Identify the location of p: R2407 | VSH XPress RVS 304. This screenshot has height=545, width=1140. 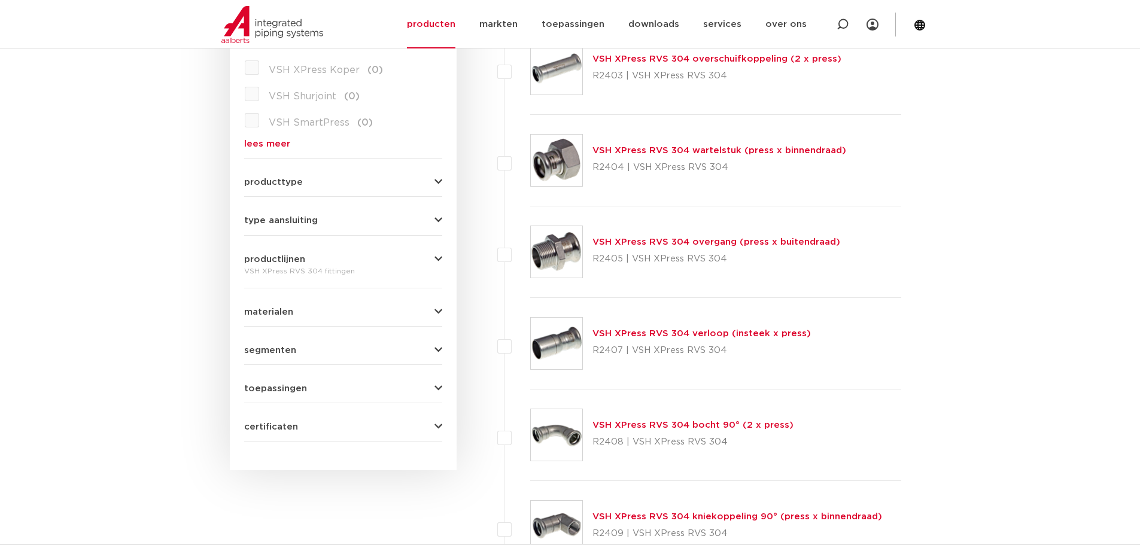
(701, 351).